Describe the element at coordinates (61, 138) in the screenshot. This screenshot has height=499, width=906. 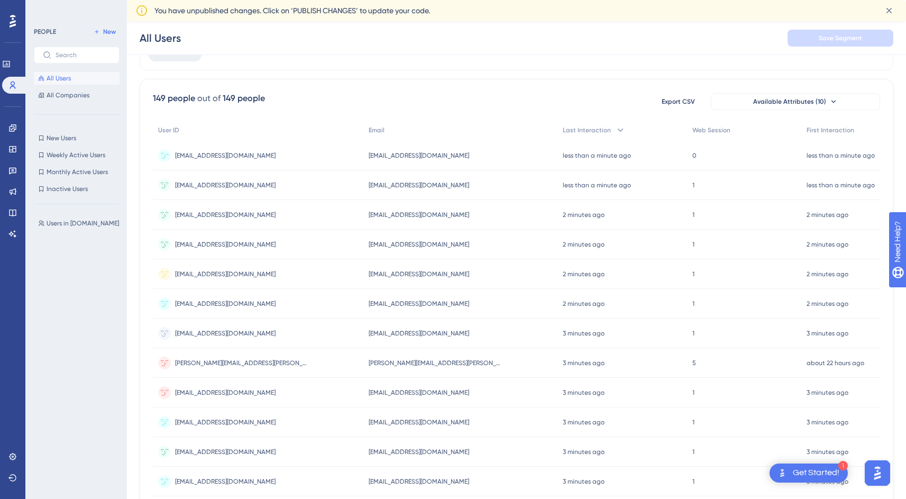
I see `span: New Users` at that location.